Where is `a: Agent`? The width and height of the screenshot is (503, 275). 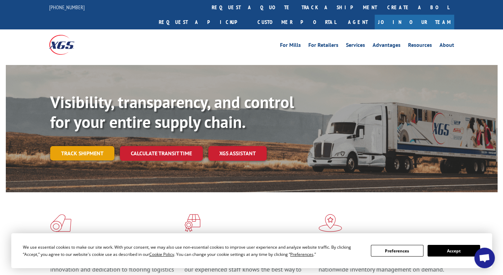
a: Agent is located at coordinates (358, 22).